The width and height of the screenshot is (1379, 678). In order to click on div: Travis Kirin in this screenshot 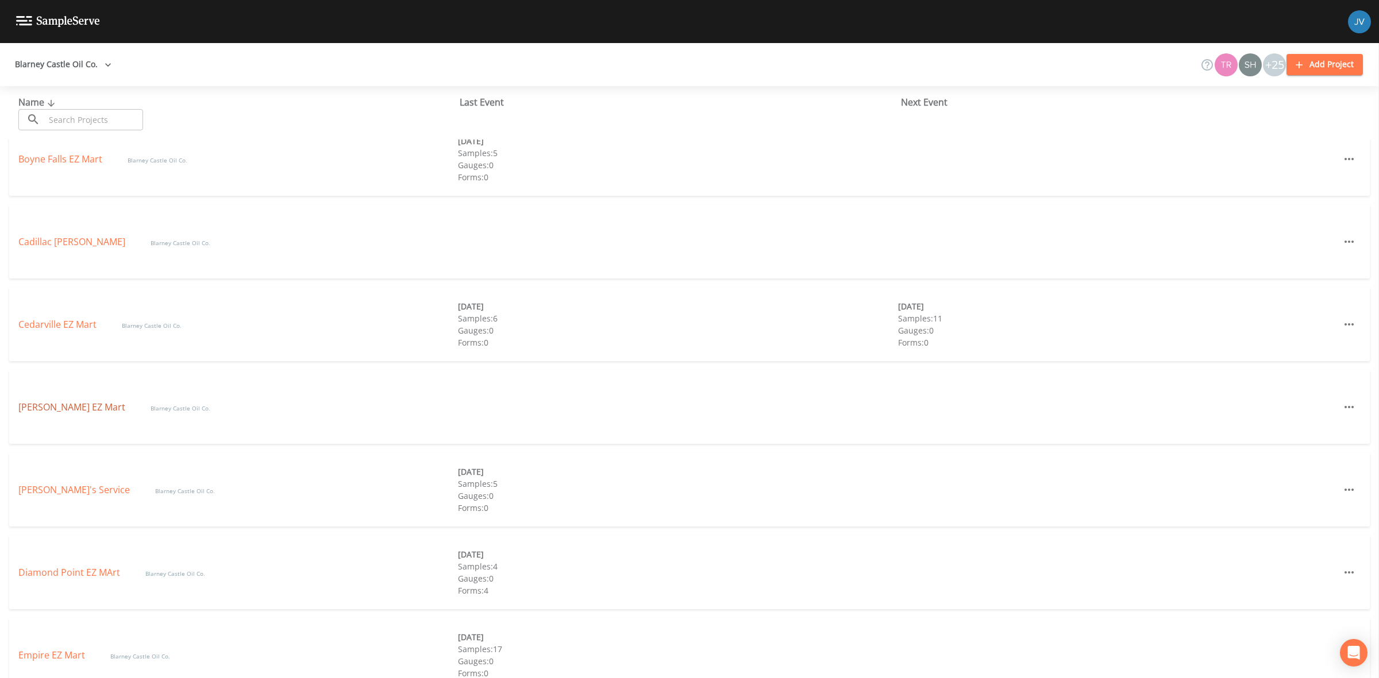, I will do `click(1226, 65)`.